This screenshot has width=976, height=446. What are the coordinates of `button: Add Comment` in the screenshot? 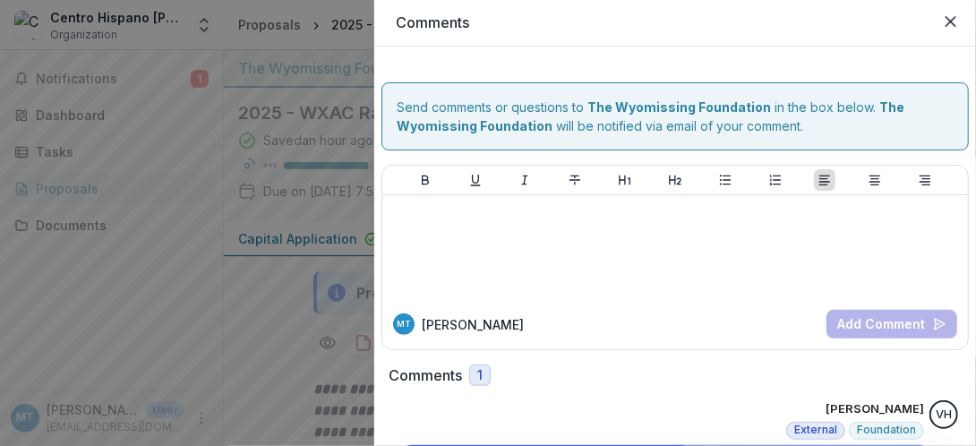 It's located at (892, 324).